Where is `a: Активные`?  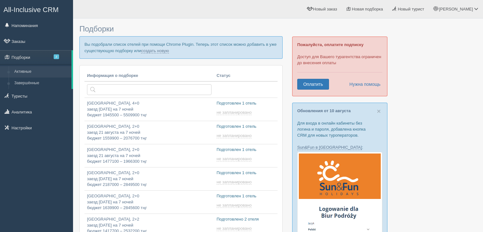 a: Активные is located at coordinates (41, 72).